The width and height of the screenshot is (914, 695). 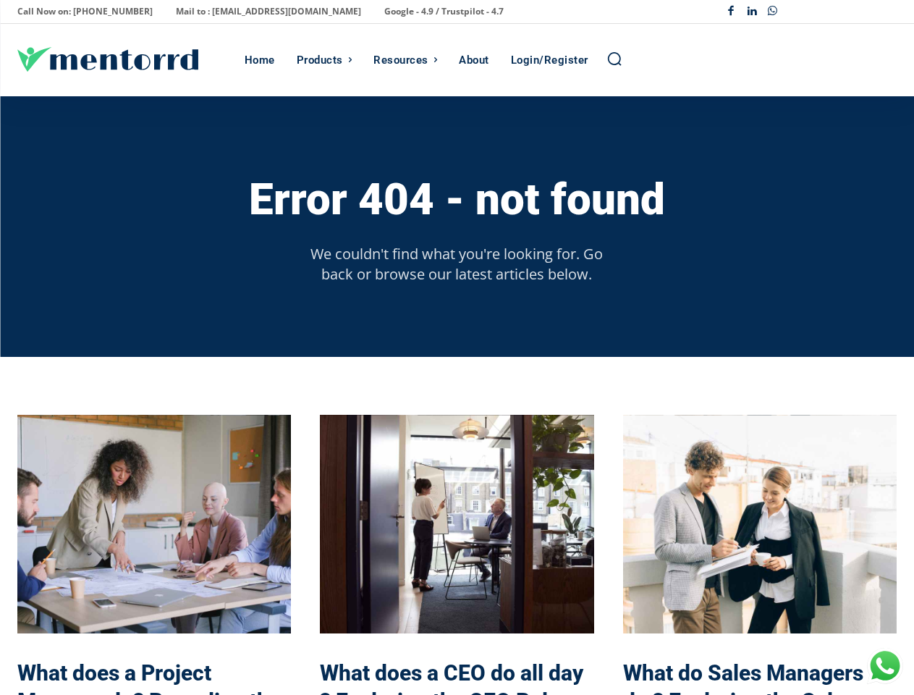 What do you see at coordinates (614, 59) in the screenshot?
I see `a: Search` at bounding box center [614, 59].